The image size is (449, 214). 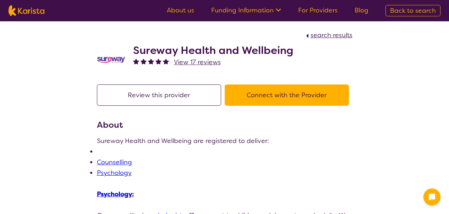 What do you see at coordinates (287, 95) in the screenshot?
I see `button: Connect with the Provider` at bounding box center [287, 95].